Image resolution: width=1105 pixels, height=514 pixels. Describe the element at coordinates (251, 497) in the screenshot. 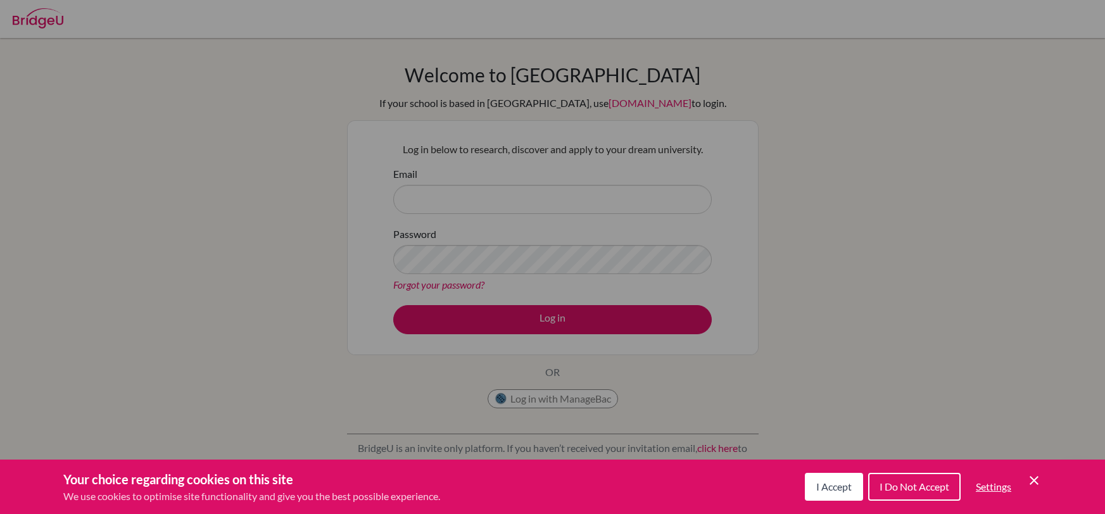

I see `p: We use cookies to optimise site functionality and give you the best possible experience.` at that location.